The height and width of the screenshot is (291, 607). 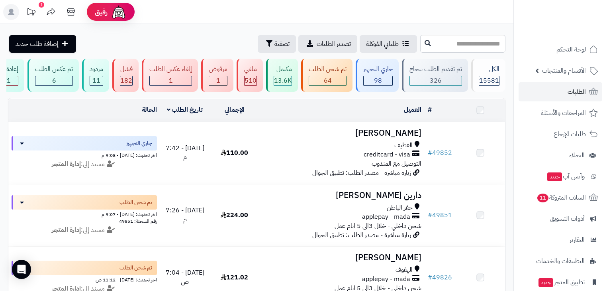 What do you see at coordinates (440, 153) in the screenshot?
I see `a: #49852` at bounding box center [440, 153].